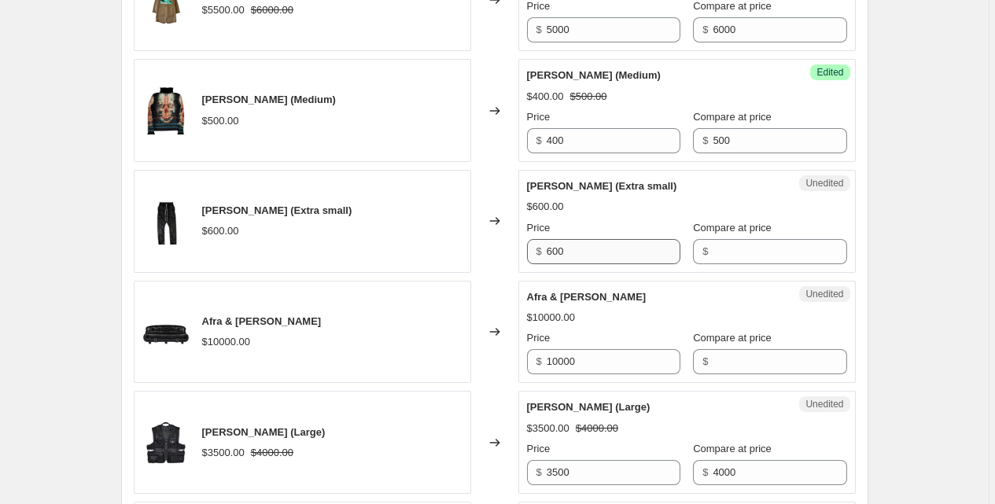 This screenshot has width=995, height=504. What do you see at coordinates (166, 221) in the screenshot?
I see `img: rick.1_64036c5c-4a48-4e25-9078-23f73e8bd2d4_80x.png` at bounding box center [166, 221].